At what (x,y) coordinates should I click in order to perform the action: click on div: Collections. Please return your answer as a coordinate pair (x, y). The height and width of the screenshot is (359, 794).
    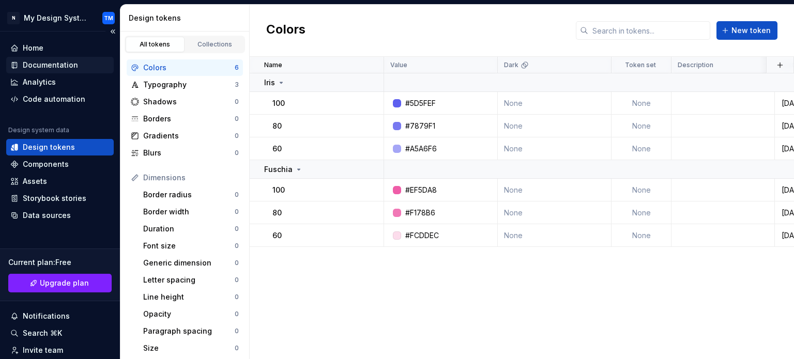
    Looking at the image, I should click on (215, 44).